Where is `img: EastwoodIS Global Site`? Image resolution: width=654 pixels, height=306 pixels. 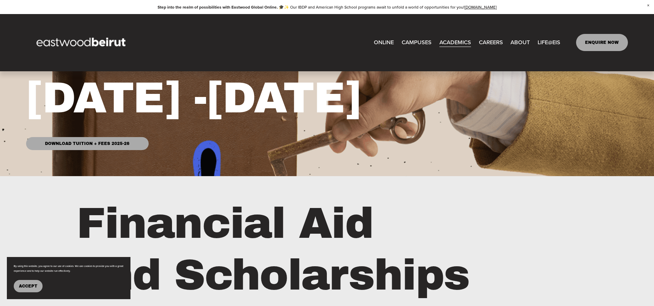 img: EastwoodIS Global Site is located at coordinates (82, 43).